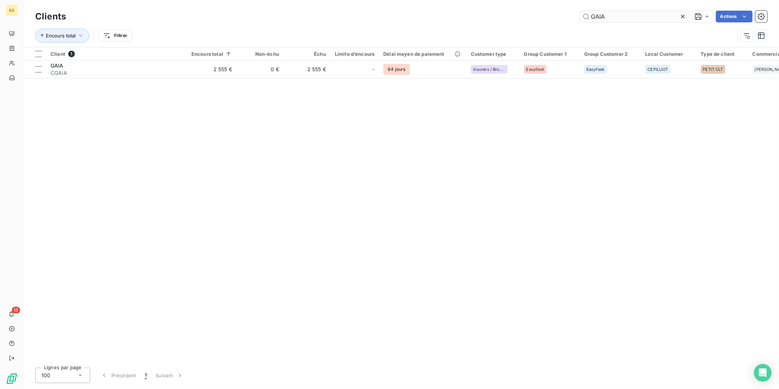 The height and width of the screenshot is (389, 779). I want to click on input: Rechercher, so click(635, 17).